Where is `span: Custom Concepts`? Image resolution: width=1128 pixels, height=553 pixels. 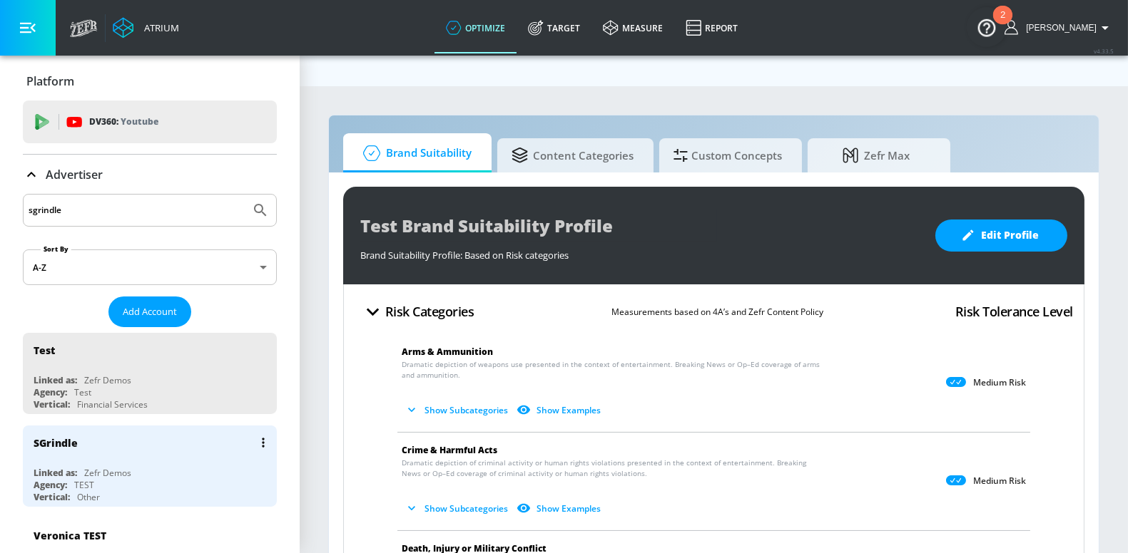 span: Custom Concepts is located at coordinates (728, 155).